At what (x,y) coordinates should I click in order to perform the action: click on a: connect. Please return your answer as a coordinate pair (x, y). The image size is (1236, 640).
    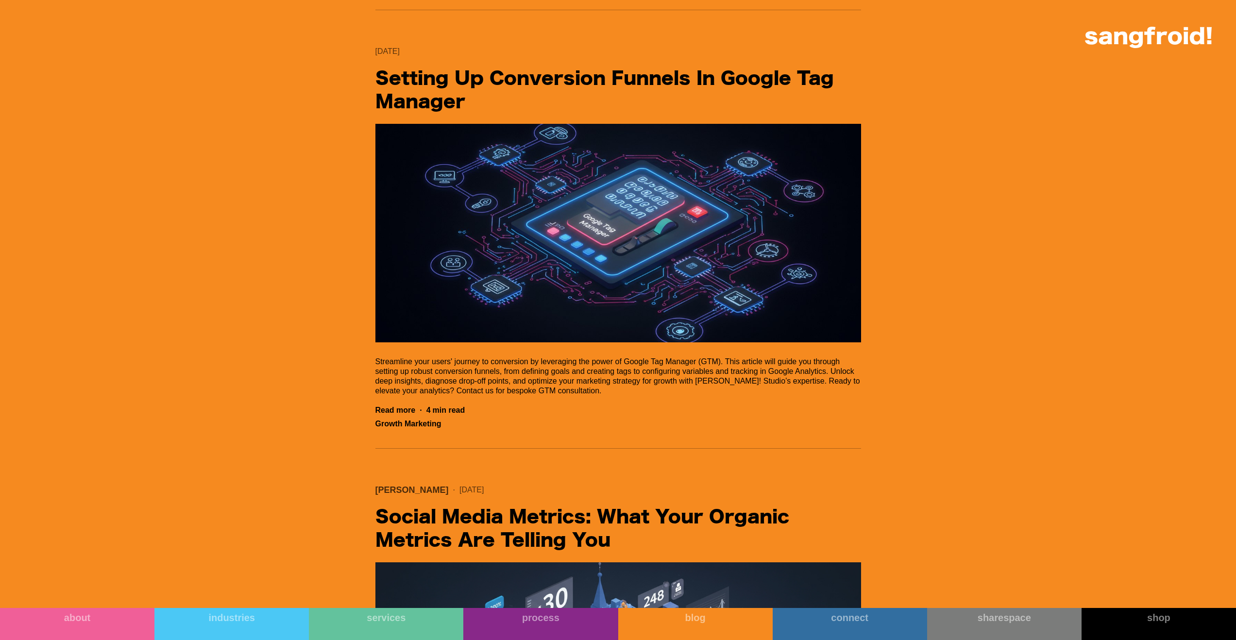
    Looking at the image, I should click on (850, 624).